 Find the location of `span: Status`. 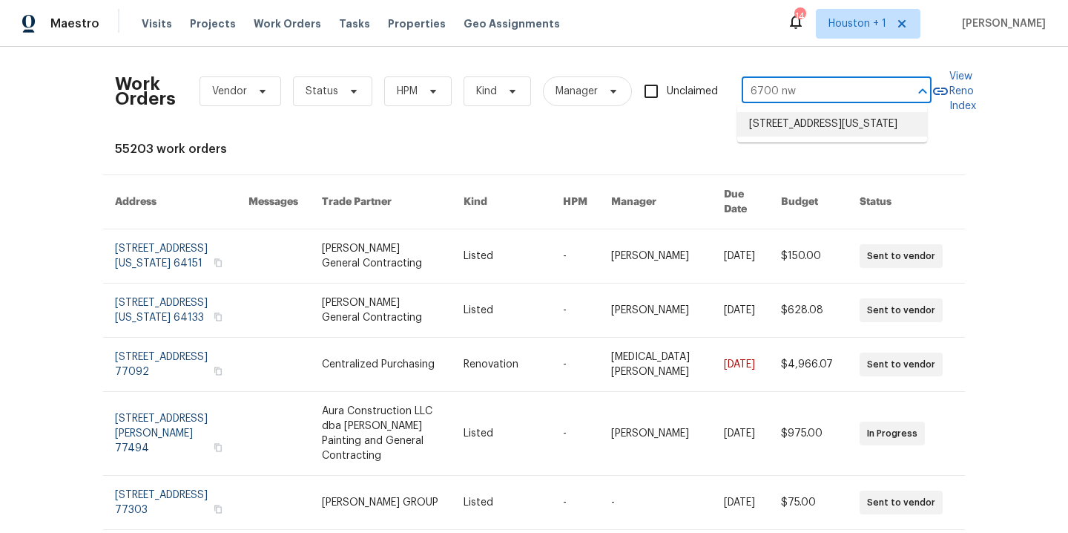

span: Status is located at coordinates (322, 91).